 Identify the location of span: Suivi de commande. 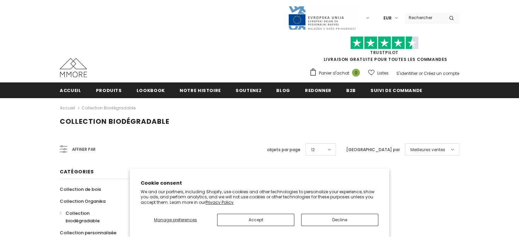
(396, 90).